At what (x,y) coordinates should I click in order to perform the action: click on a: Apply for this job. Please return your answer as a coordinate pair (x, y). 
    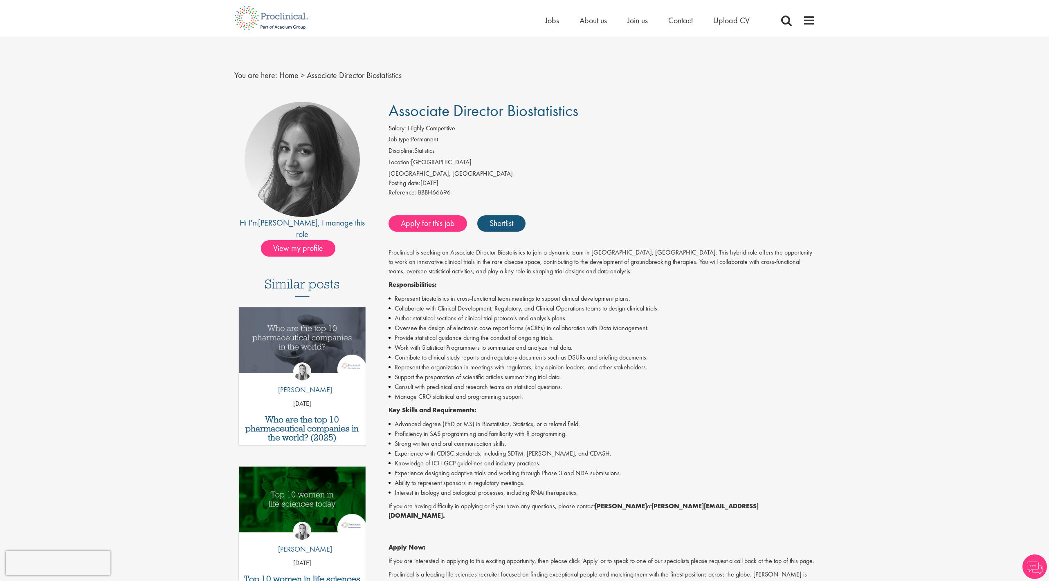
    Looking at the image, I should click on (428, 224).